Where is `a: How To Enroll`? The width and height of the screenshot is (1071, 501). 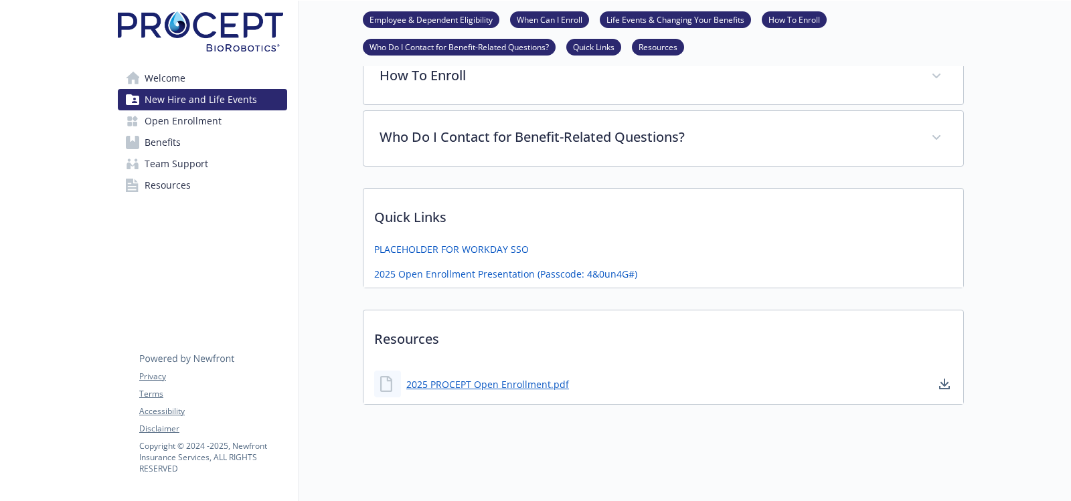
a: How To Enroll is located at coordinates (794, 19).